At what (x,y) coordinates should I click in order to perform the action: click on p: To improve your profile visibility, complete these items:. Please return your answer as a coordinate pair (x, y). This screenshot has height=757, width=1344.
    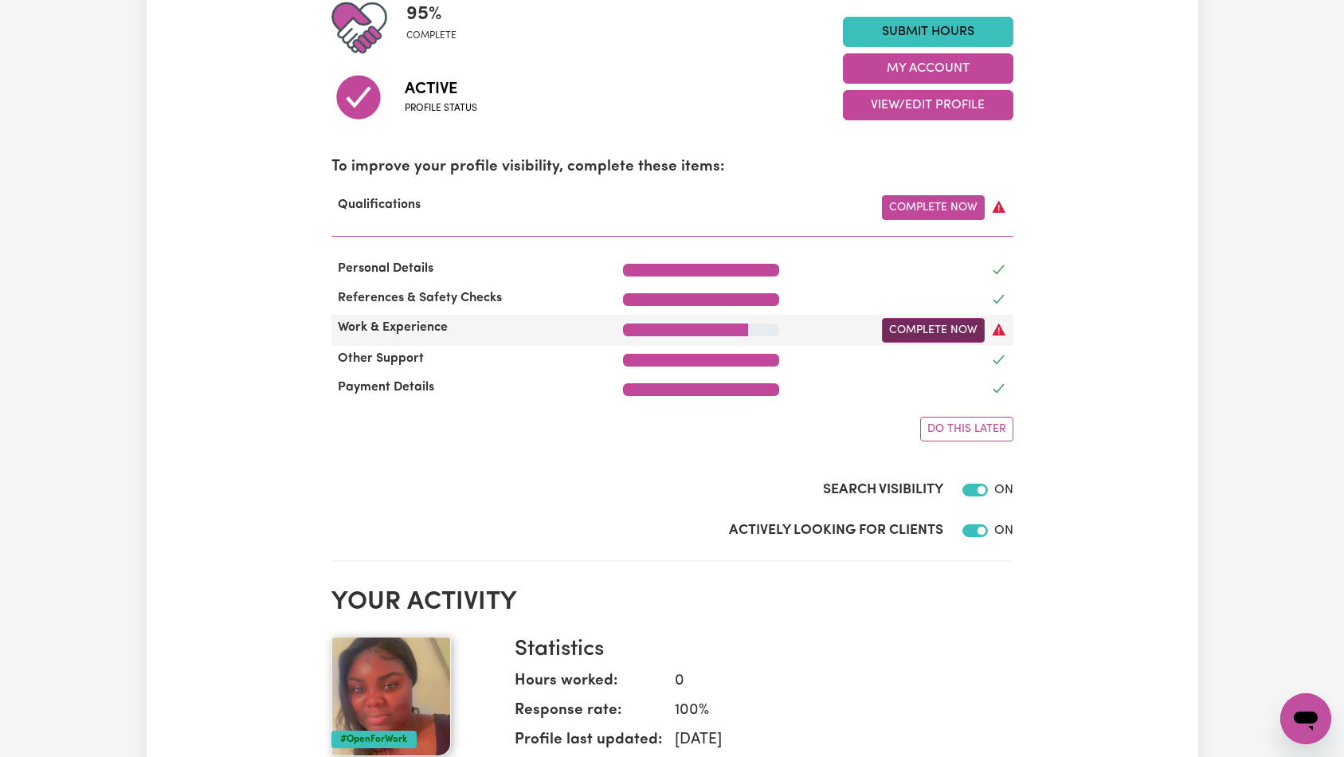
    Looking at the image, I should click on (672, 167).